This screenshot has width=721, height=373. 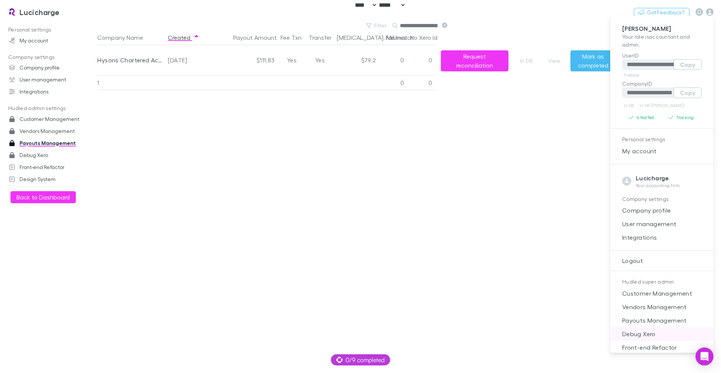 What do you see at coordinates (662, 199) in the screenshot?
I see `p: Company settings` at bounding box center [662, 199].